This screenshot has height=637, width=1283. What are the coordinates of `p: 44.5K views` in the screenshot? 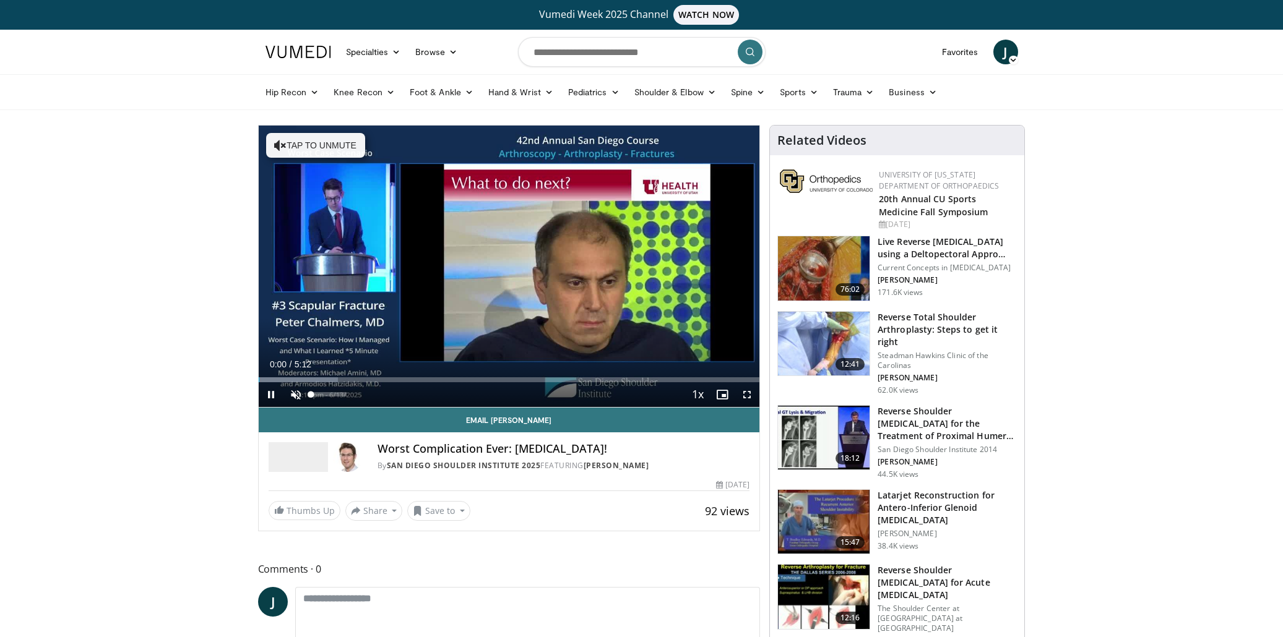 It's located at (898, 475).